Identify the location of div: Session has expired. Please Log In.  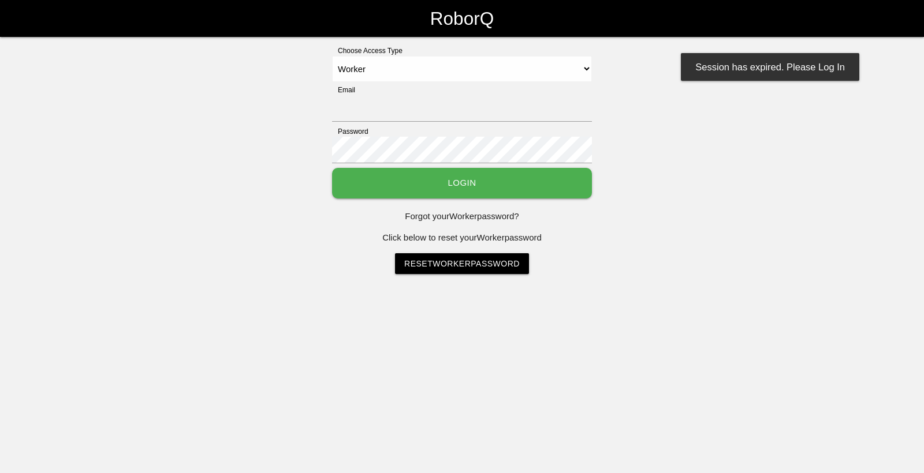
(770, 67).